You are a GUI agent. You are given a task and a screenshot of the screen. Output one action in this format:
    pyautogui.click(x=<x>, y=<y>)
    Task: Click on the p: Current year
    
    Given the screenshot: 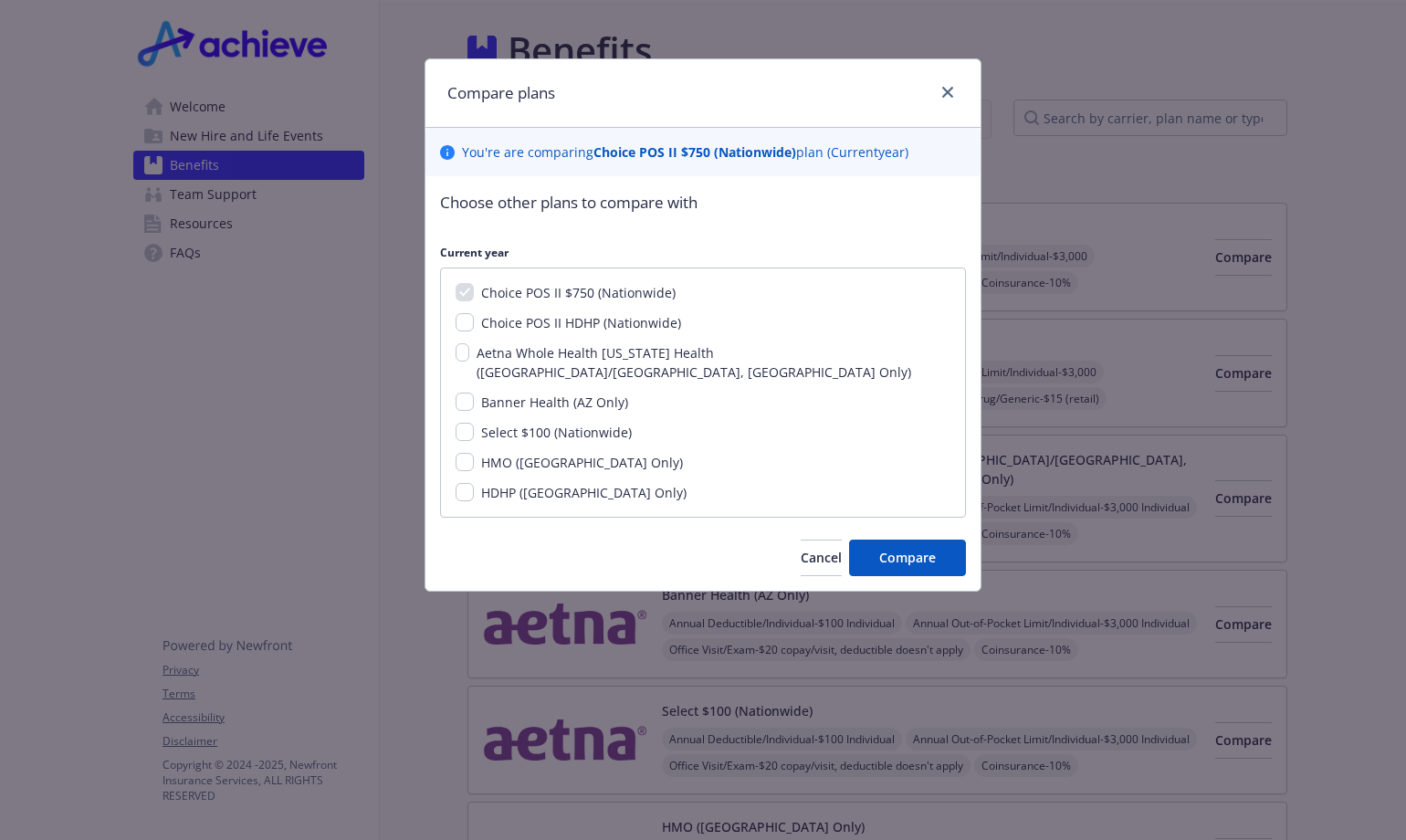 What is the action you would take?
    pyautogui.click(x=703, y=252)
    